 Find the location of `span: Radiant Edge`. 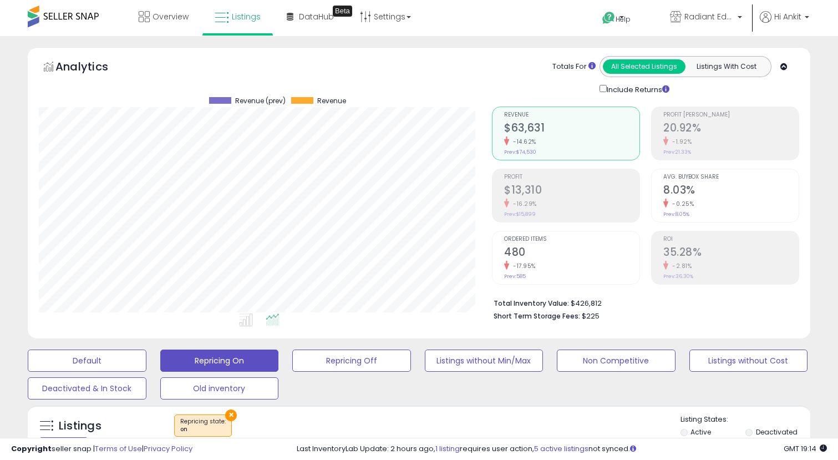

span: Radiant Edge is located at coordinates (710, 17).